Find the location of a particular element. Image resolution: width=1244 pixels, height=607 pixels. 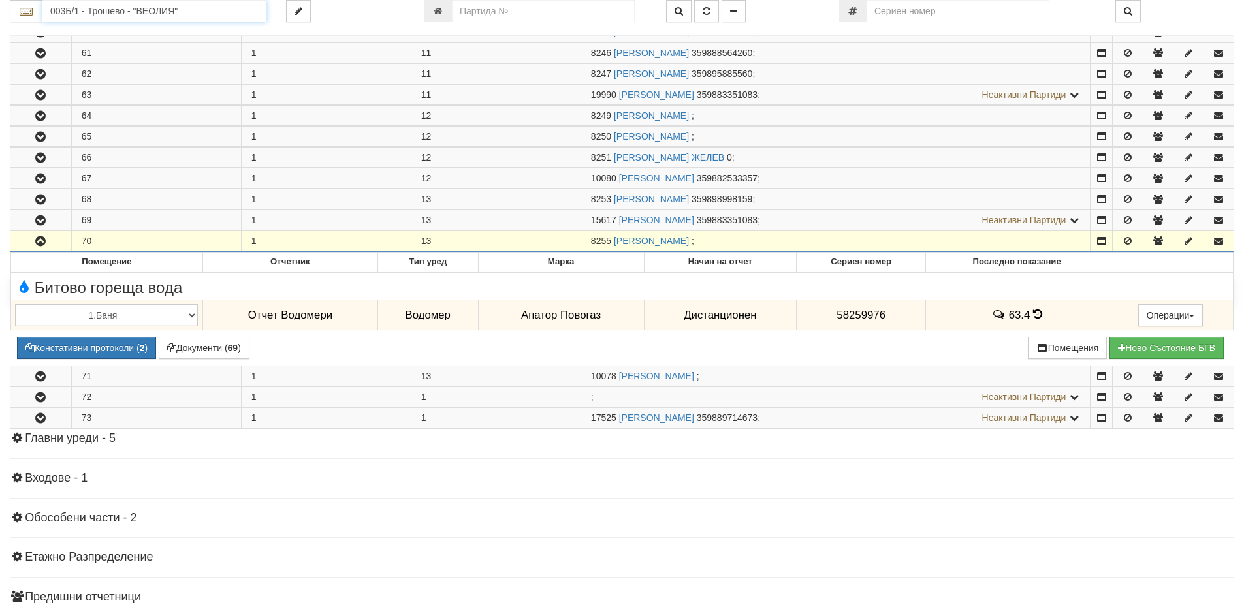

td: 70 is located at coordinates (156, 241).